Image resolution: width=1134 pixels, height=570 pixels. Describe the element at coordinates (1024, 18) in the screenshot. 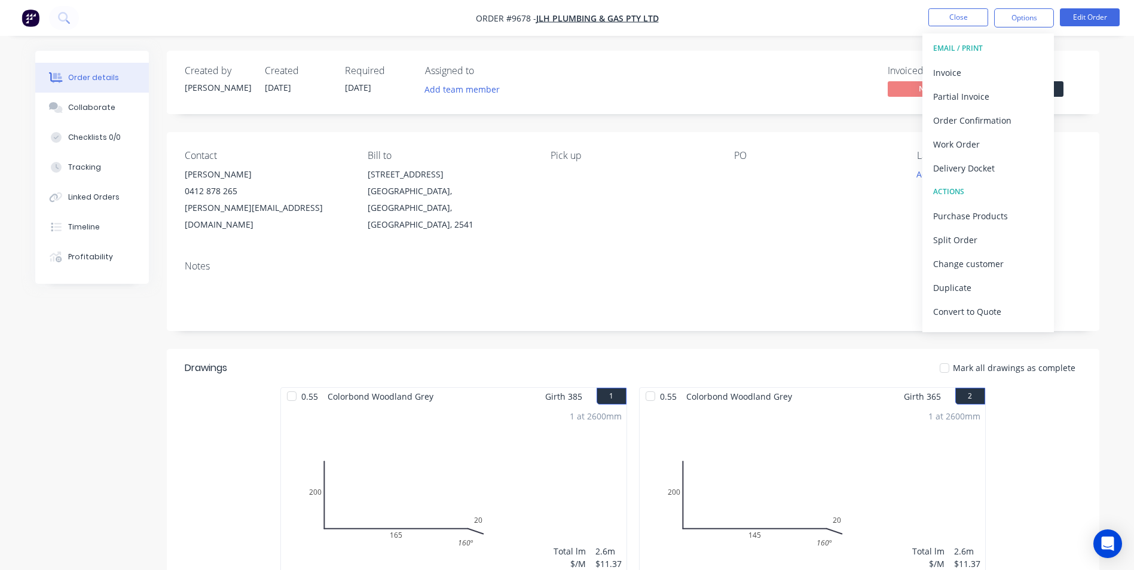

I see `button: Options` at that location.